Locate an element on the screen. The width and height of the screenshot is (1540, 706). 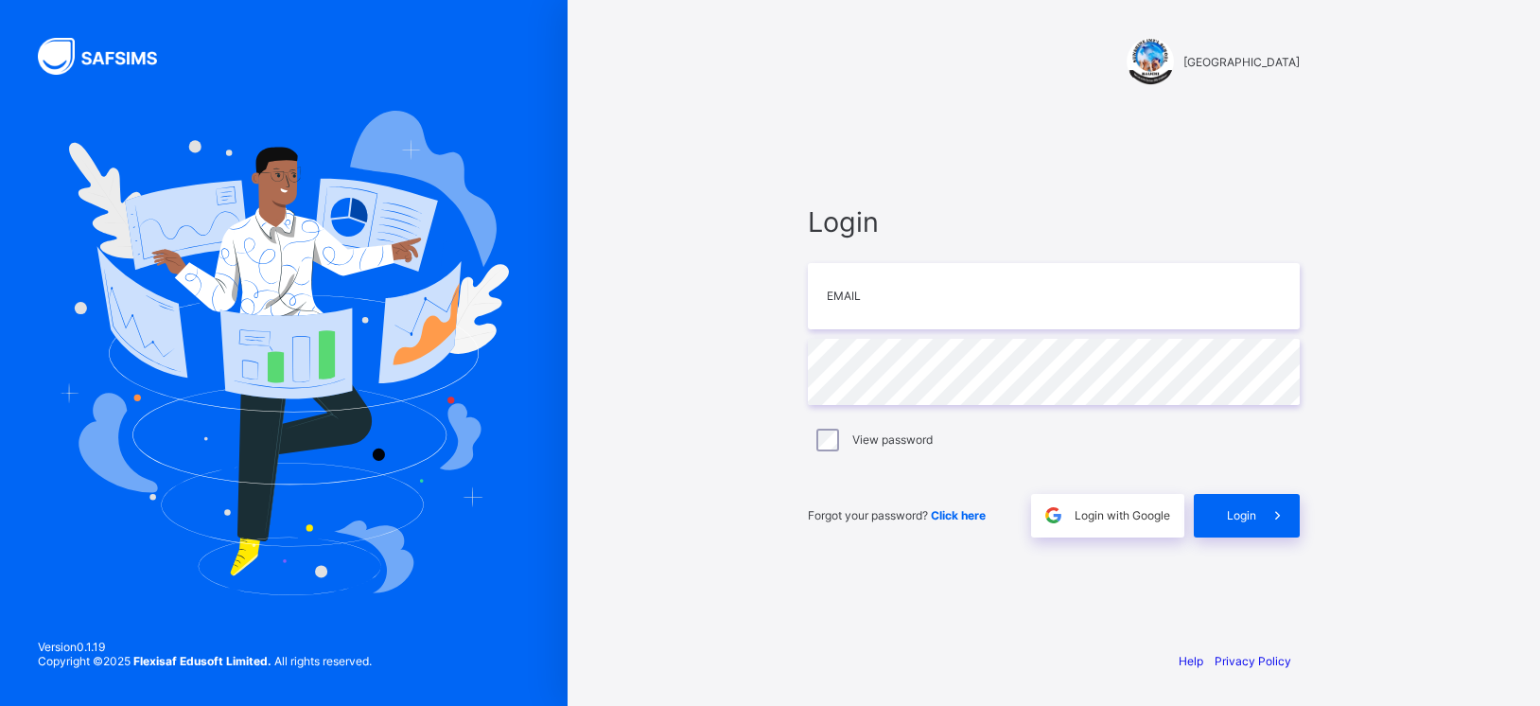
img: SAFSIMS Logo is located at coordinates (109, 56).